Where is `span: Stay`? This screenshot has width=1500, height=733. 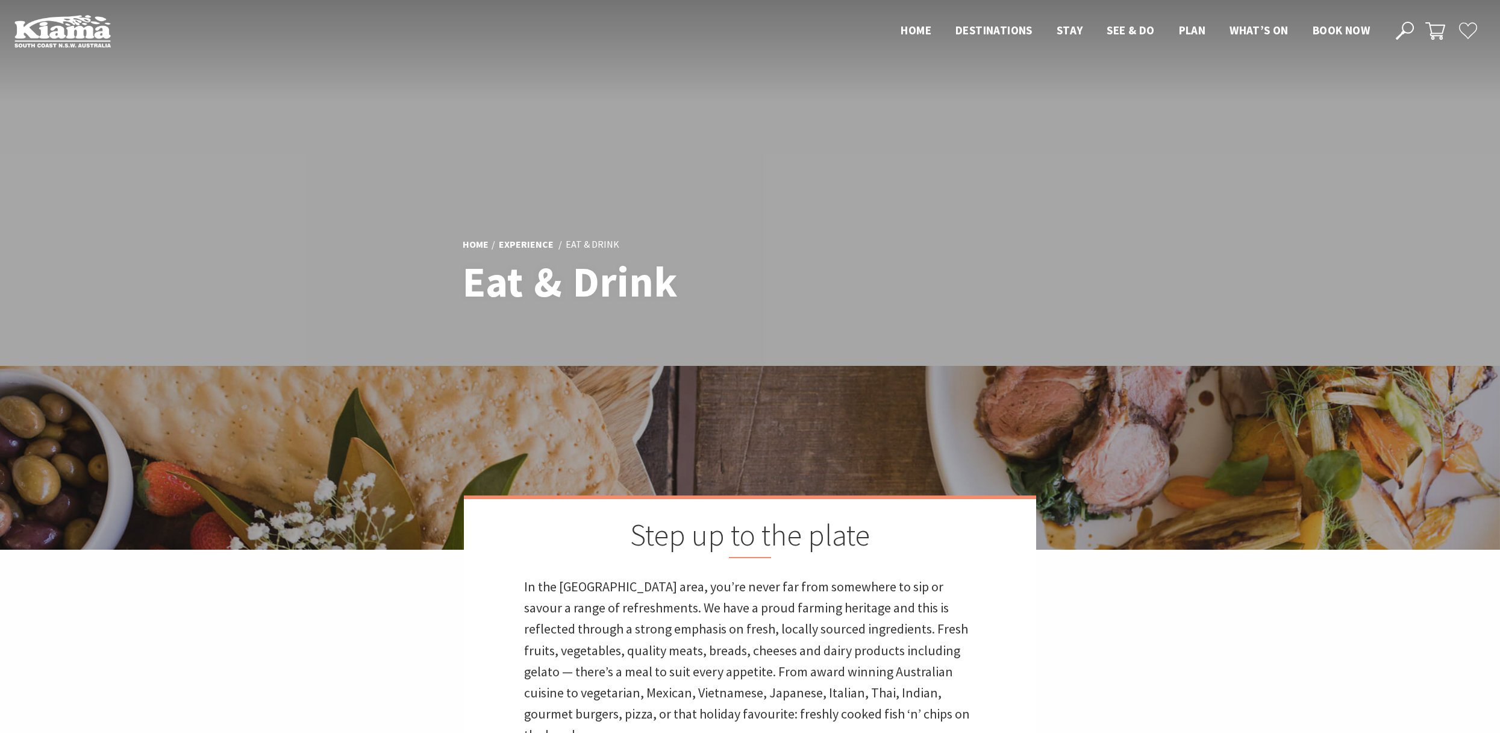
span: Stay is located at coordinates (1070, 30).